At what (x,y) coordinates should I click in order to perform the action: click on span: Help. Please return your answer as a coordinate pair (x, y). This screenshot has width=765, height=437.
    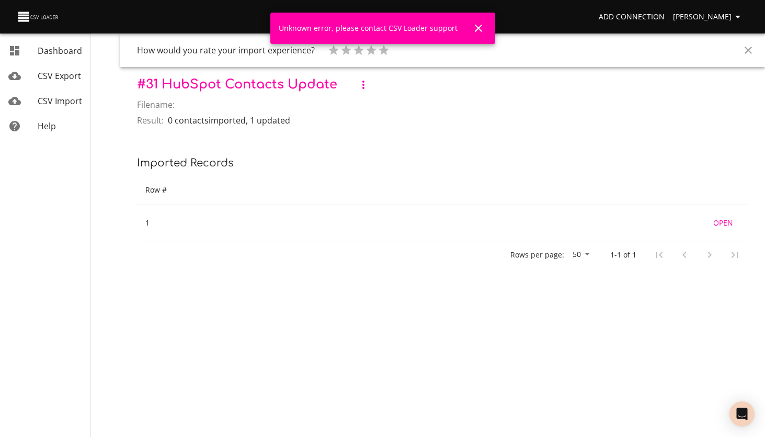
    Looking at the image, I should click on (47, 126).